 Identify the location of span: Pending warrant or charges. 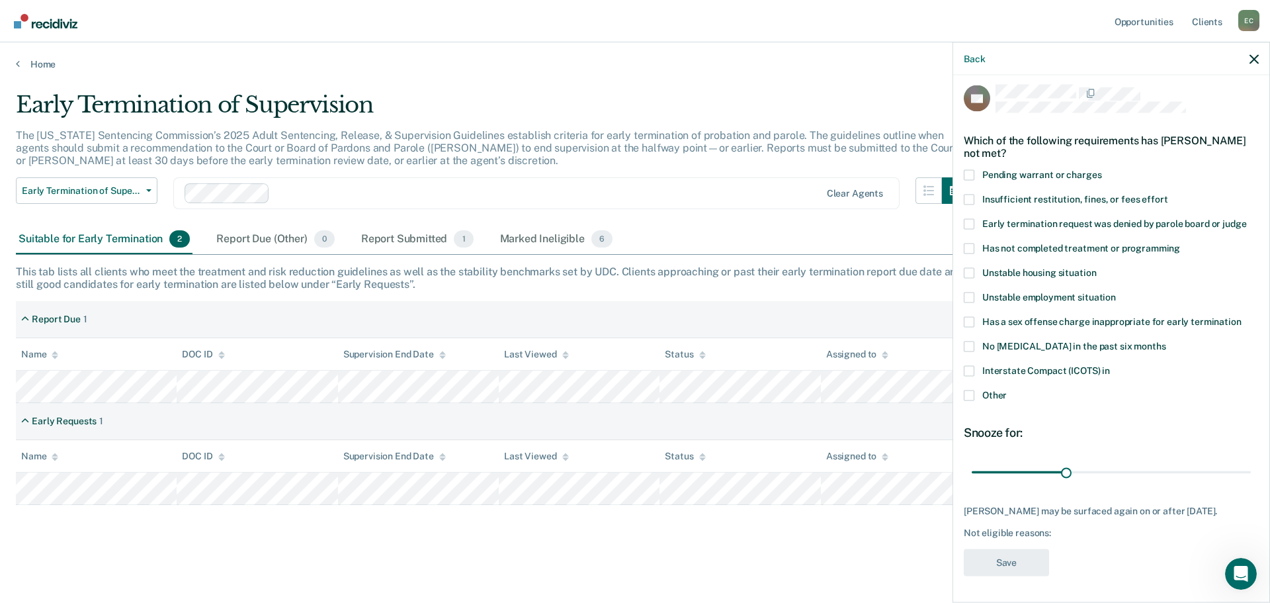
(1042, 174).